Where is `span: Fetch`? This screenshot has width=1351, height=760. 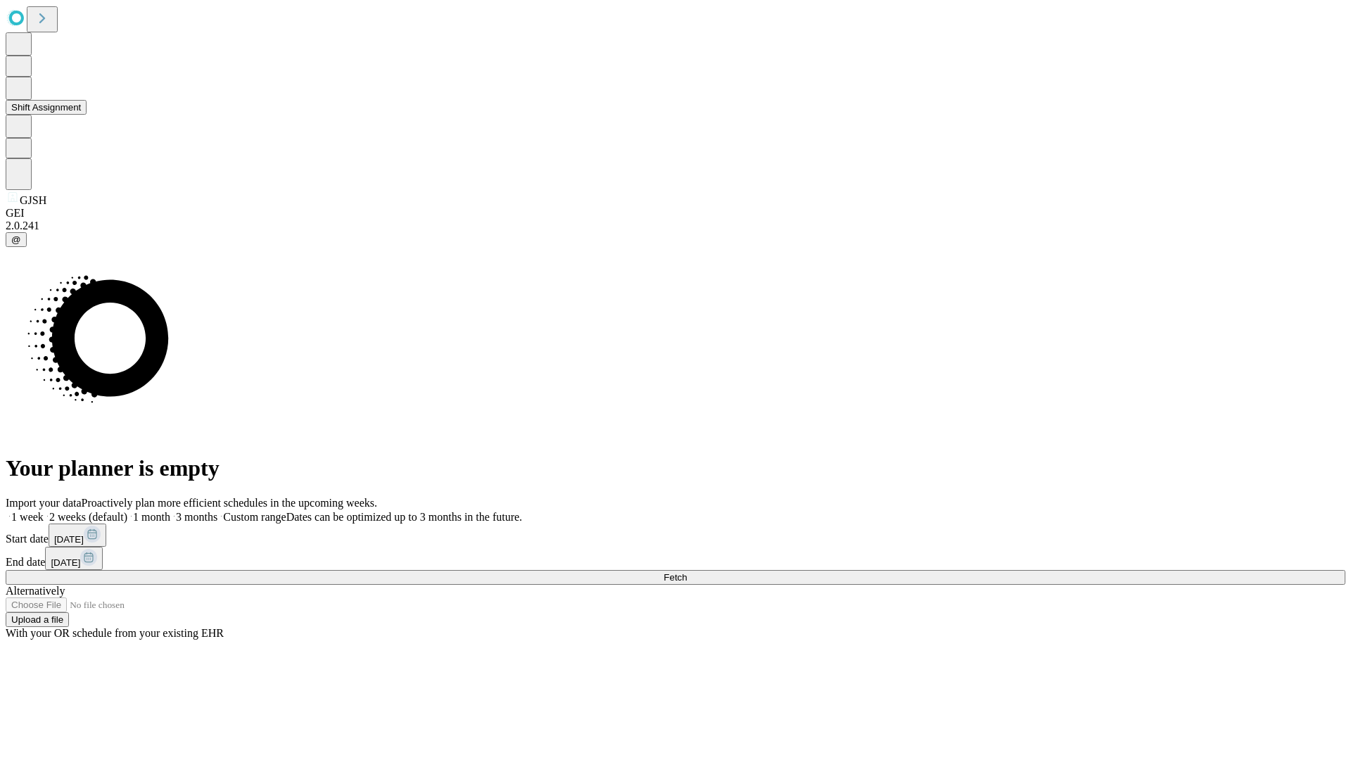 span: Fetch is located at coordinates (675, 577).